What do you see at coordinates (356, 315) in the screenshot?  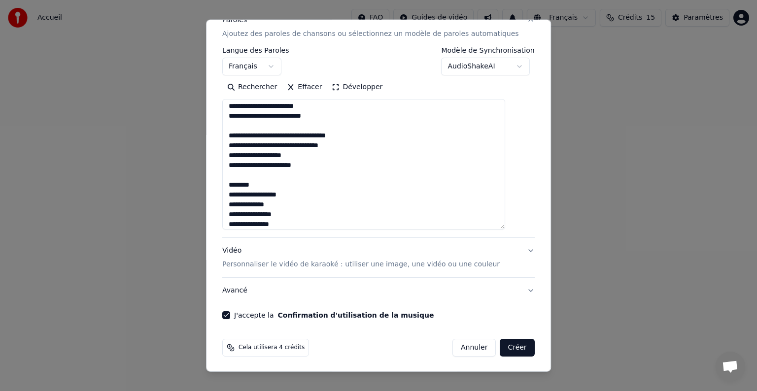 I see `button: J'accepte la` at bounding box center [356, 315].